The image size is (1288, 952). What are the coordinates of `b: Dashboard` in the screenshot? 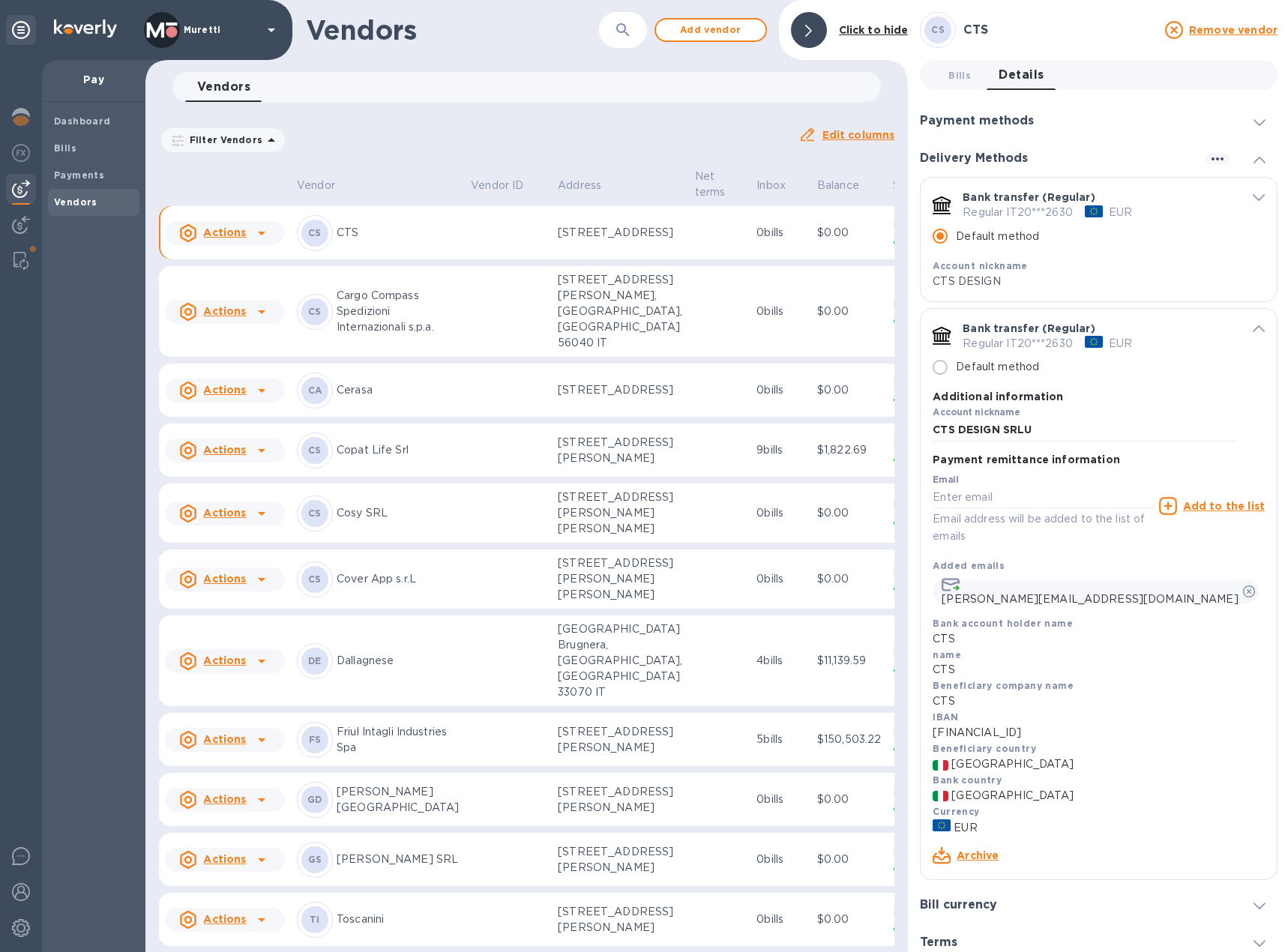 It's located at (82, 121).